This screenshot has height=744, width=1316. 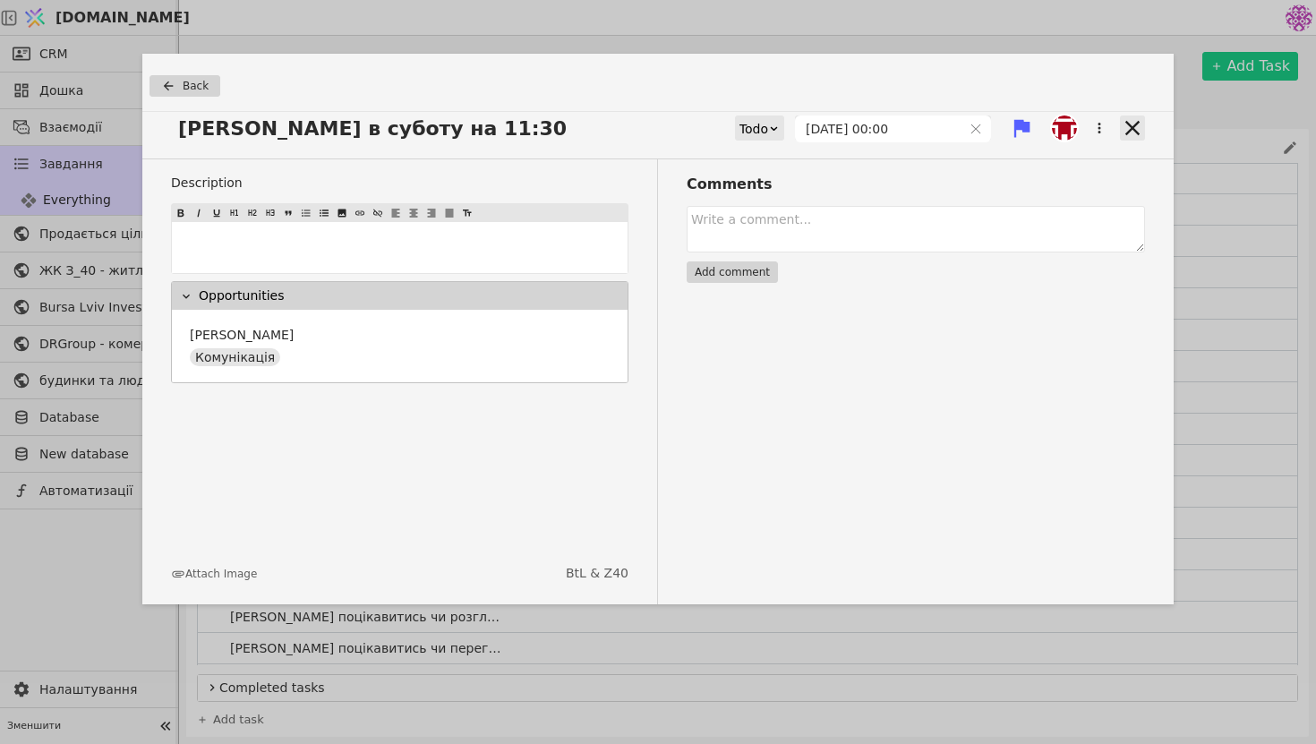 I want to click on p: Opportunities, so click(x=242, y=295).